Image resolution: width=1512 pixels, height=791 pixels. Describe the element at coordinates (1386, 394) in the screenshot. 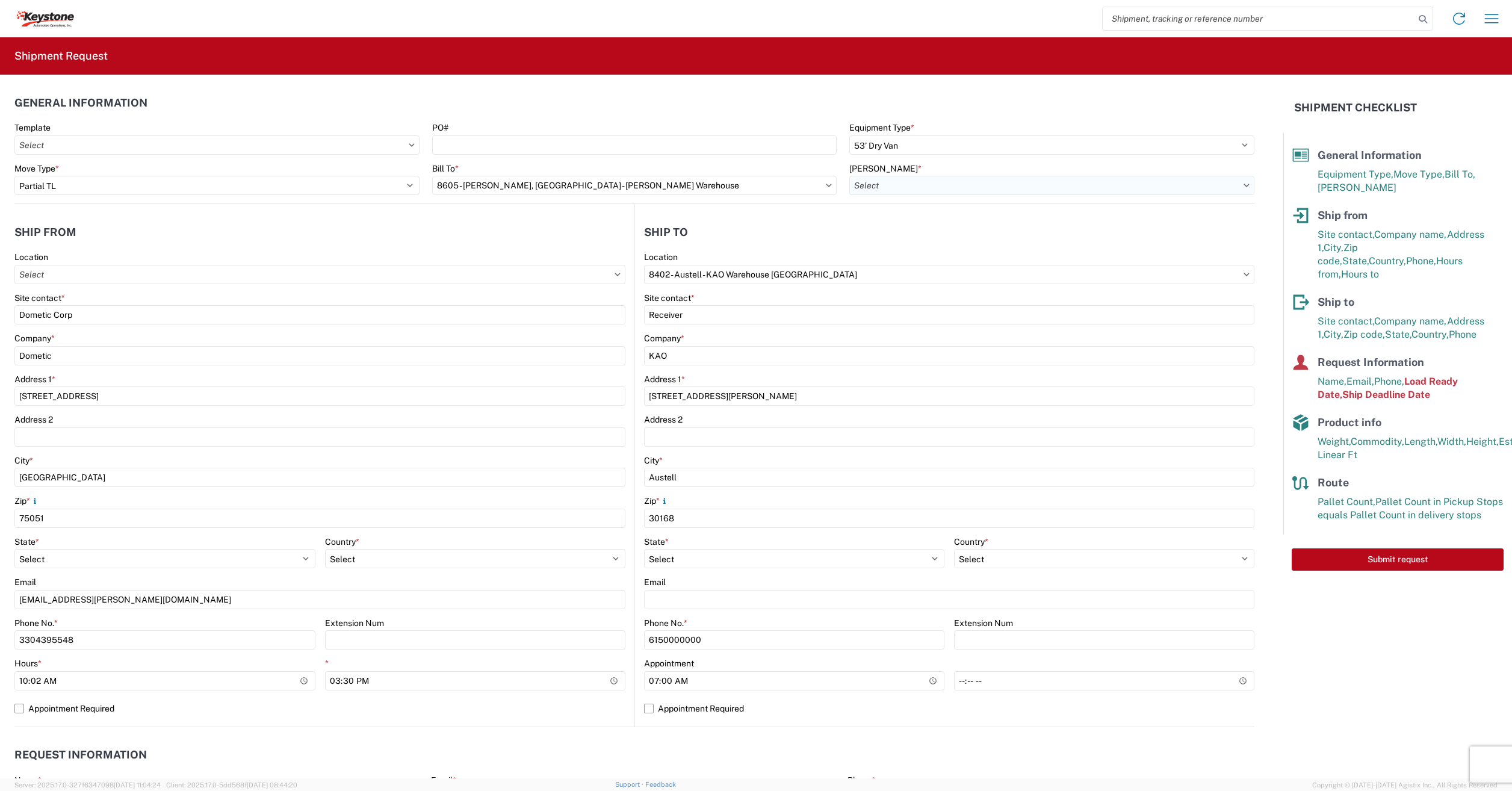

I see `span: Ship Deadline Date` at that location.